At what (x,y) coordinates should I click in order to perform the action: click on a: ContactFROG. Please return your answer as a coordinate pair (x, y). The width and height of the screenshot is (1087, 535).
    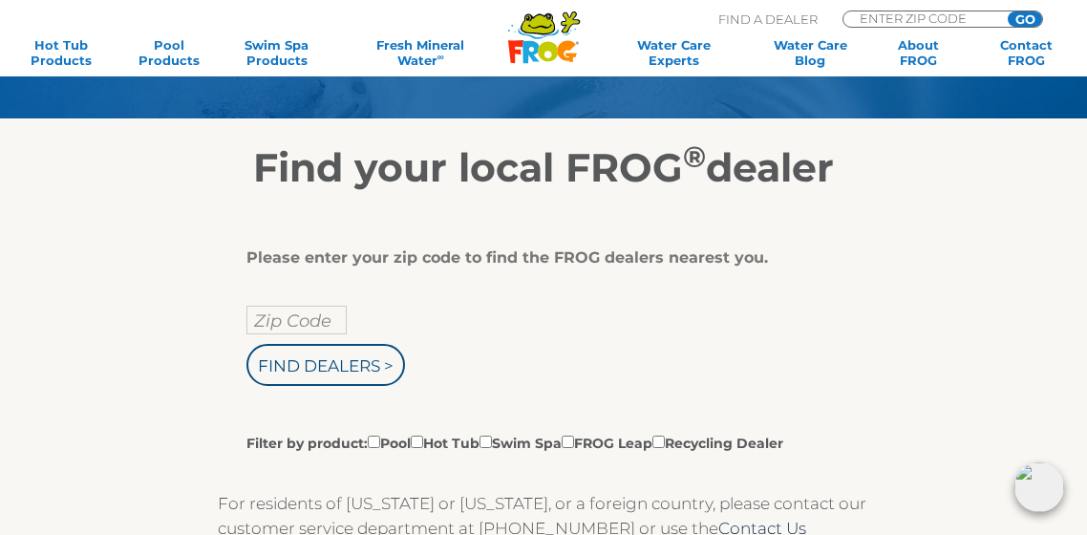
    Looking at the image, I should click on (1026, 53).